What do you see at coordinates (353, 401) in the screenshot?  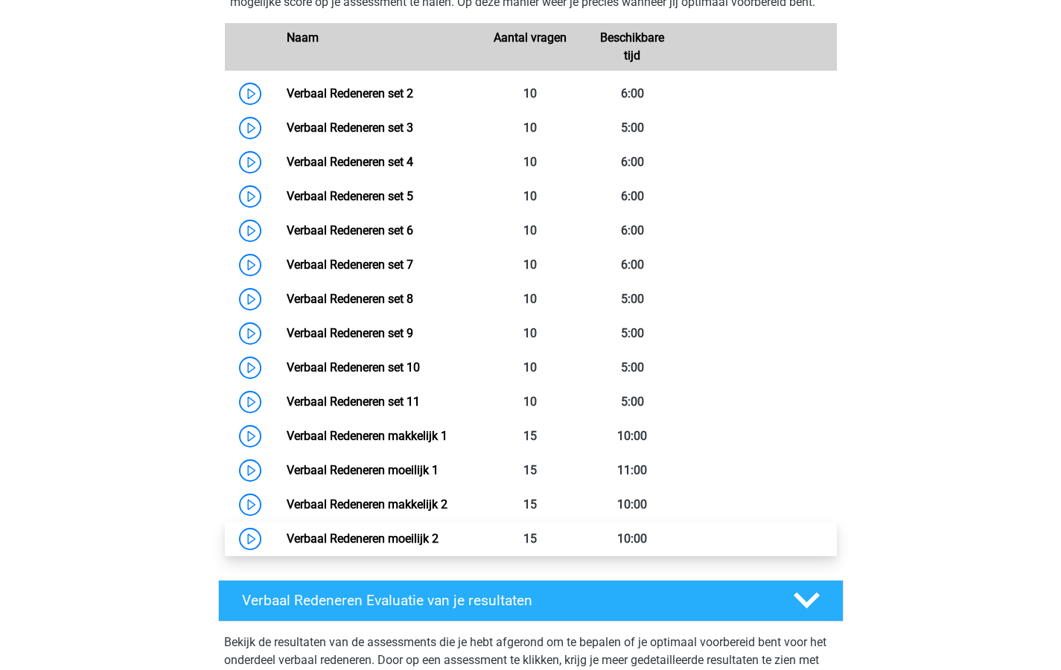 I see `a: Verbaal Redeneren set 11` at bounding box center [353, 401].